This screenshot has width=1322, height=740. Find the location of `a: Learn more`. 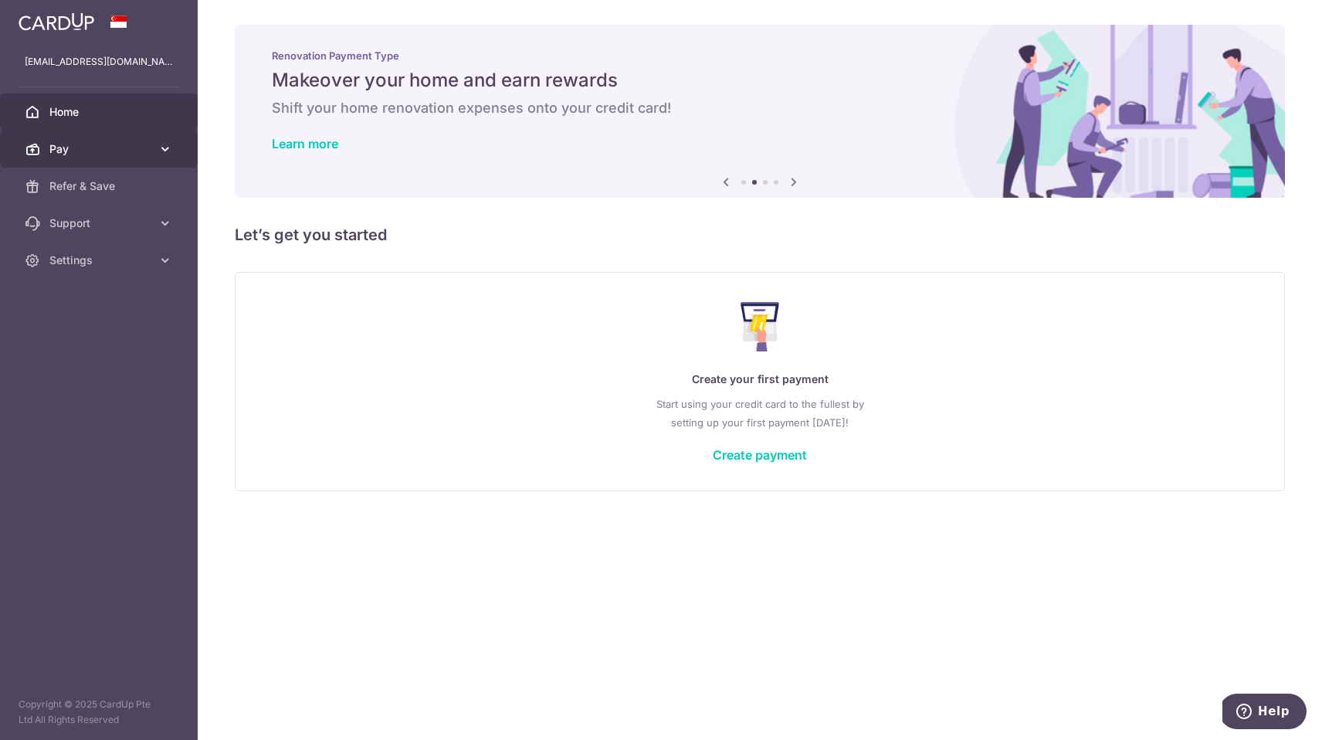

a: Learn more is located at coordinates (305, 144).